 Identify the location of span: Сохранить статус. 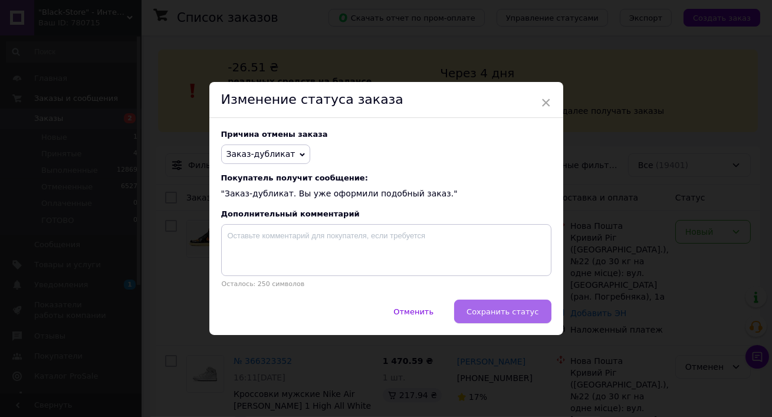
(502, 311).